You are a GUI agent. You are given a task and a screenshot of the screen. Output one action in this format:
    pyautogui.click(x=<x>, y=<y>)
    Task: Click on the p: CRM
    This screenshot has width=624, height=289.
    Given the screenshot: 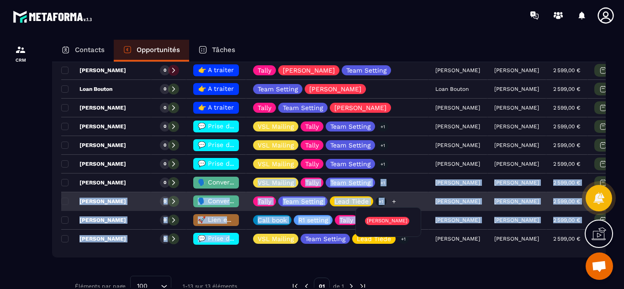 What is the action you would take?
    pyautogui.click(x=21, y=60)
    